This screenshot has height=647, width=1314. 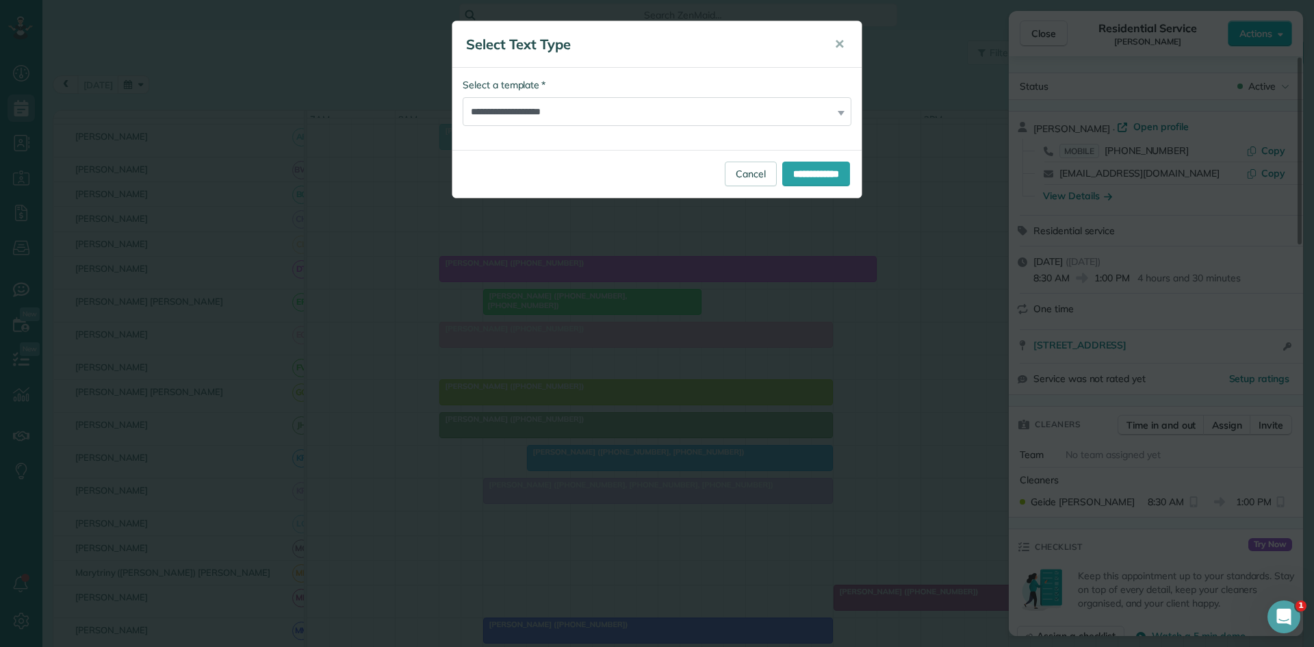 I want to click on label: Select a template, so click(x=504, y=85).